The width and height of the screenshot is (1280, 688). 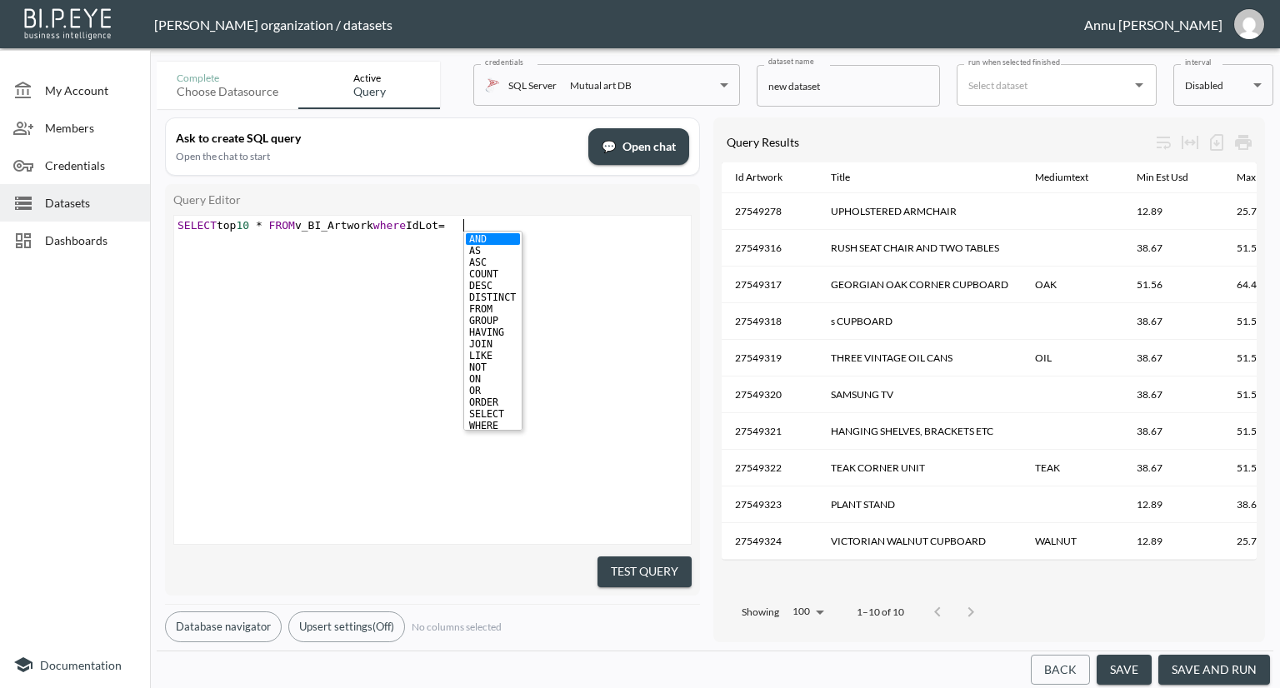 What do you see at coordinates (432, 199) in the screenshot?
I see `div: Query Editor` at bounding box center [432, 199].